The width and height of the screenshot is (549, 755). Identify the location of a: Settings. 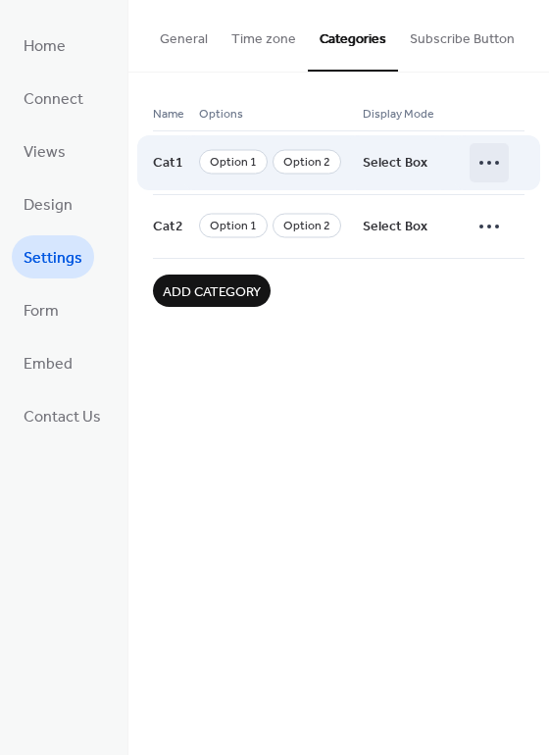
(53, 257).